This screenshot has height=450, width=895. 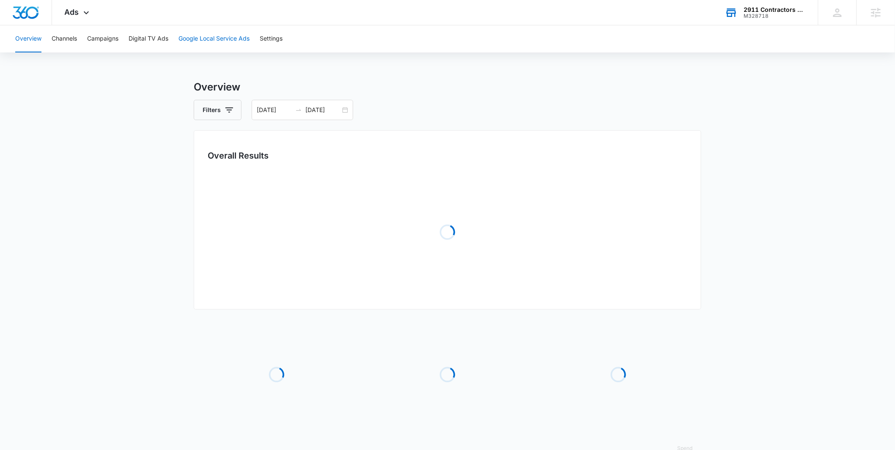 What do you see at coordinates (238, 156) in the screenshot?
I see `h3: Overall Results` at bounding box center [238, 156].